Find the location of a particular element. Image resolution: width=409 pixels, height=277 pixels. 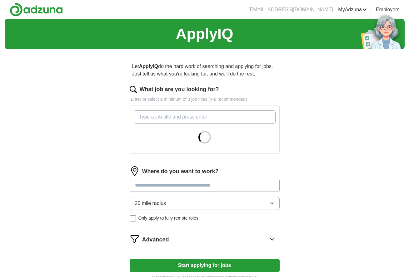

span: 25 mile radius is located at coordinates (151, 204).